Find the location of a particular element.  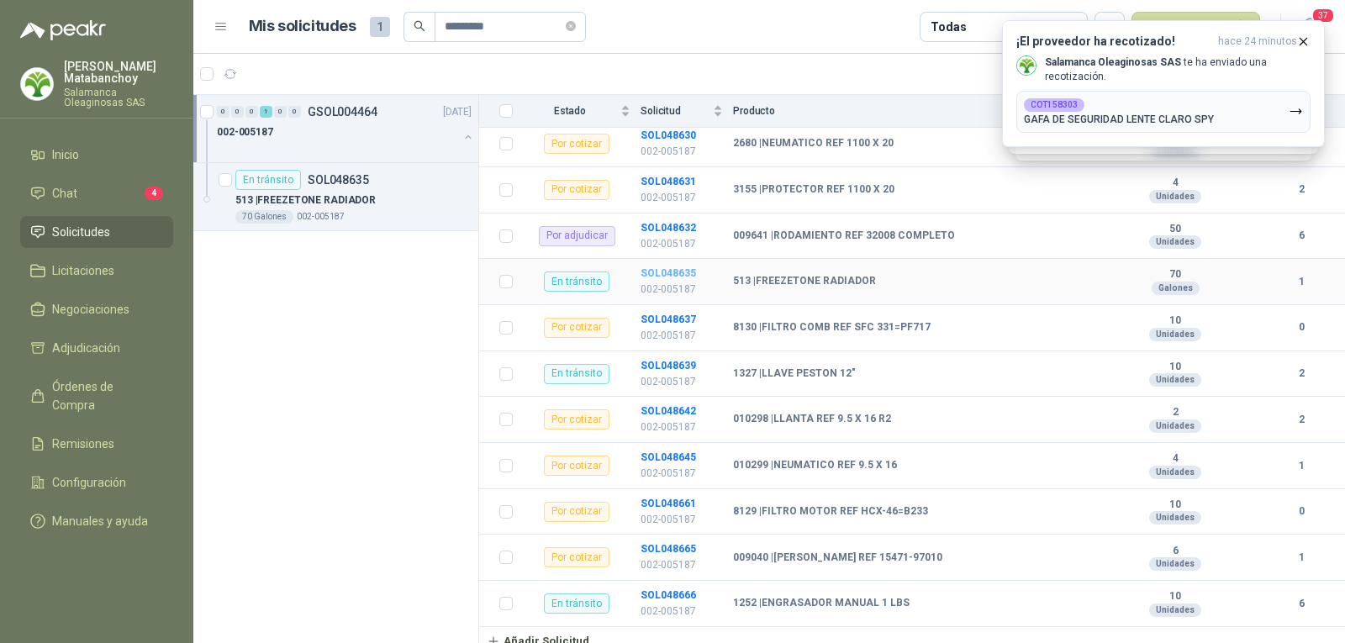

span: Manuales y ayuda is located at coordinates (100, 521).